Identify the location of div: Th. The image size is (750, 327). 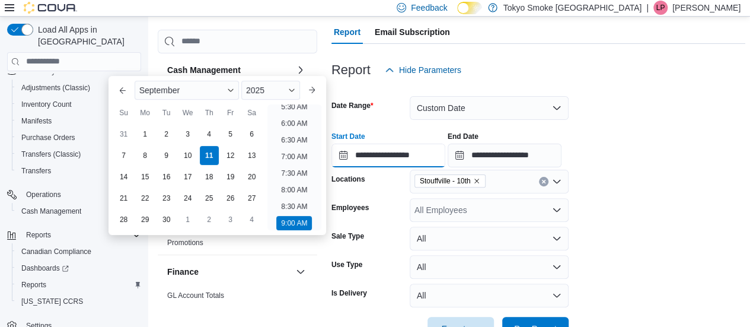
(209, 113).